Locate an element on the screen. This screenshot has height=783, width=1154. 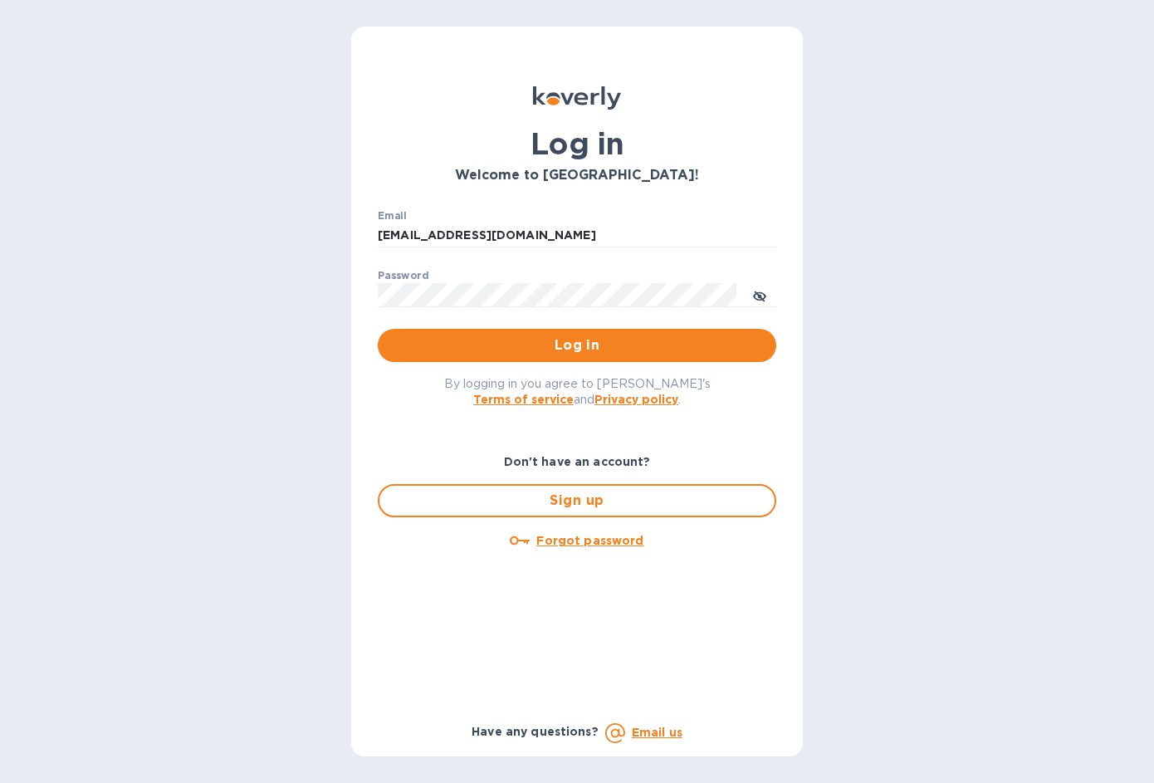
button: Log in is located at coordinates (577, 345).